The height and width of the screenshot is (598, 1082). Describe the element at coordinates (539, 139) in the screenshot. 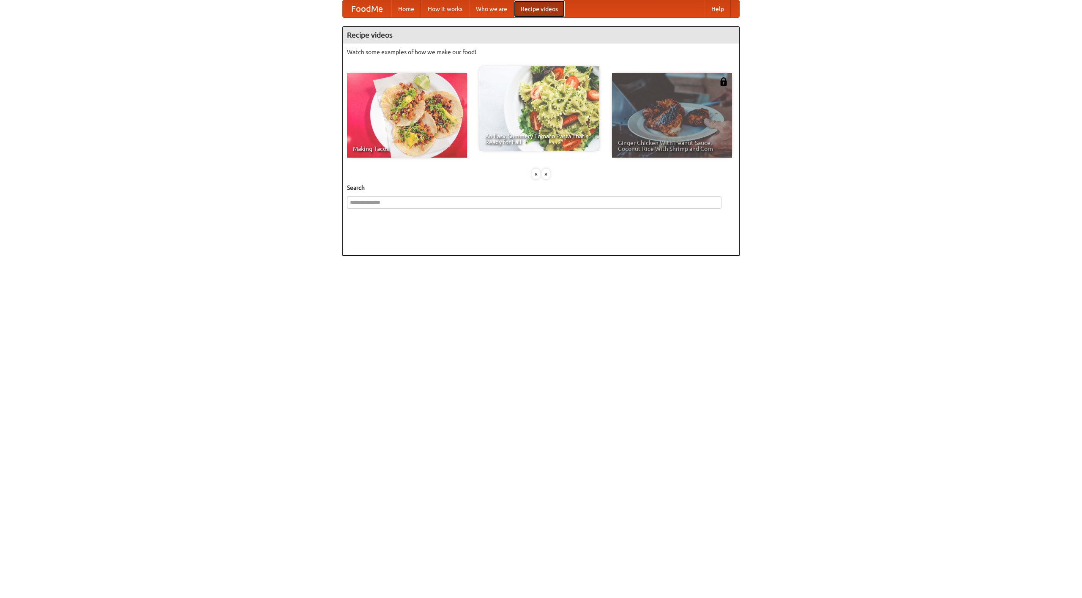

I see `span: An Easy, Summery Tomato Pasta That's Ready for Fall` at that location.